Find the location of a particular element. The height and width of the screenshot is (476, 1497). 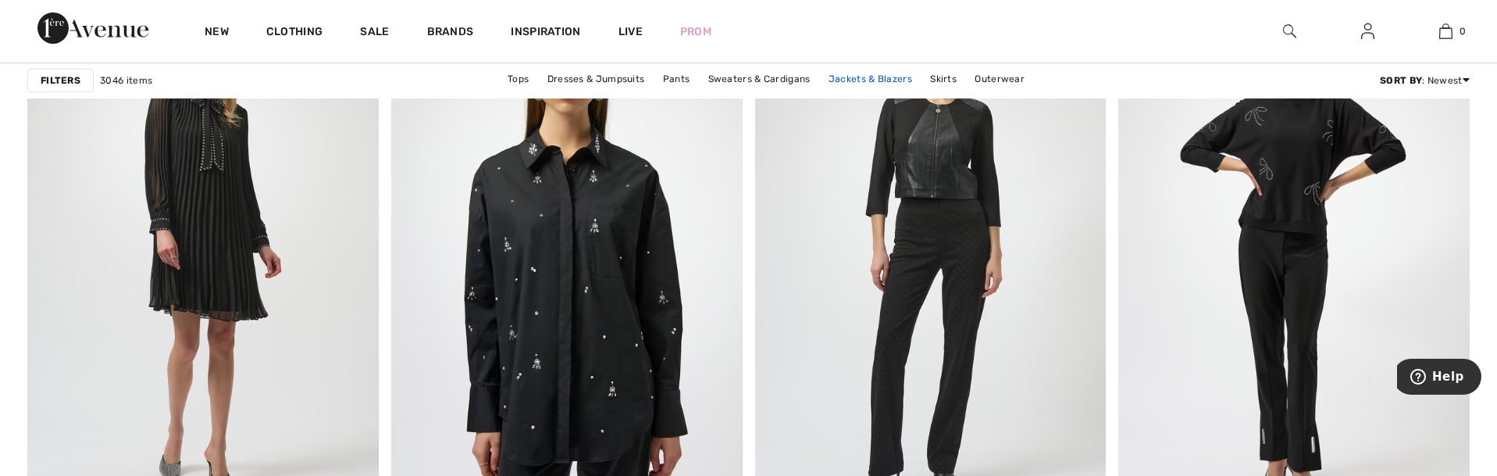

a: 1ère Avenue is located at coordinates (93, 28).